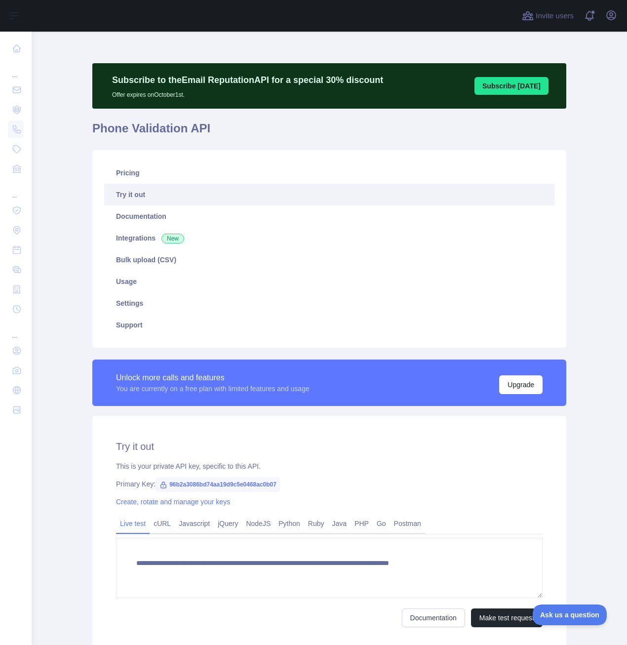 Image resolution: width=627 pixels, height=645 pixels. I want to click on a: Live test, so click(133, 524).